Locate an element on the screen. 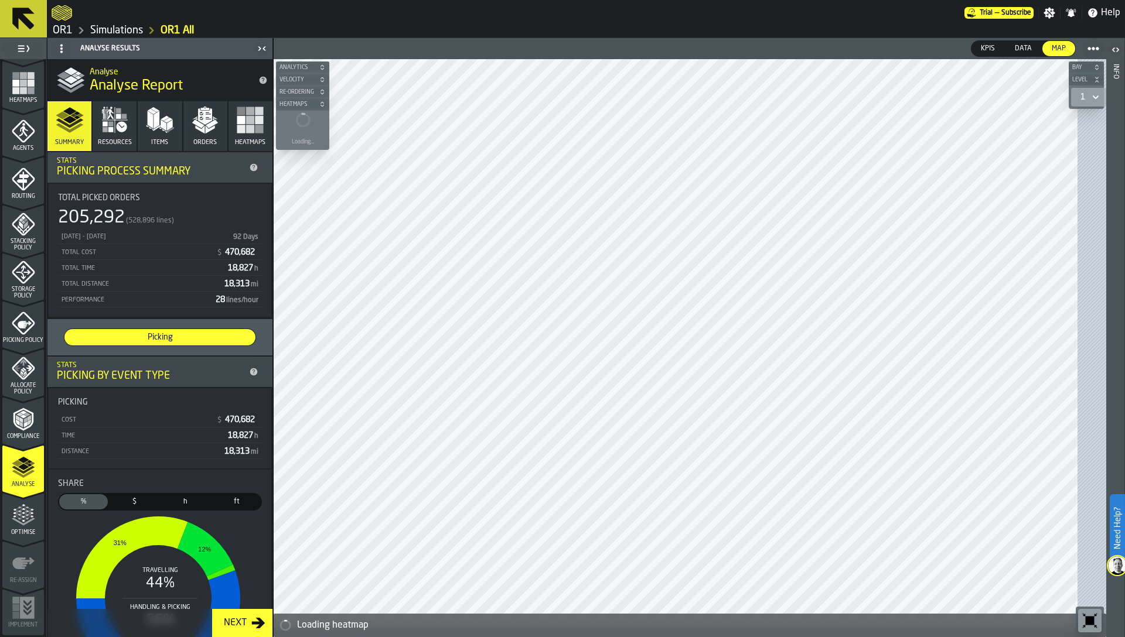 The width and height of the screenshot is (1125, 637). label: button-switch-multi-Share is located at coordinates (83, 502).